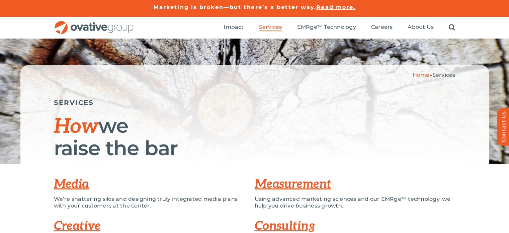 The image size is (509, 233). Describe the element at coordinates (327, 27) in the screenshot. I see `span: EMRge™ Technology` at that location.